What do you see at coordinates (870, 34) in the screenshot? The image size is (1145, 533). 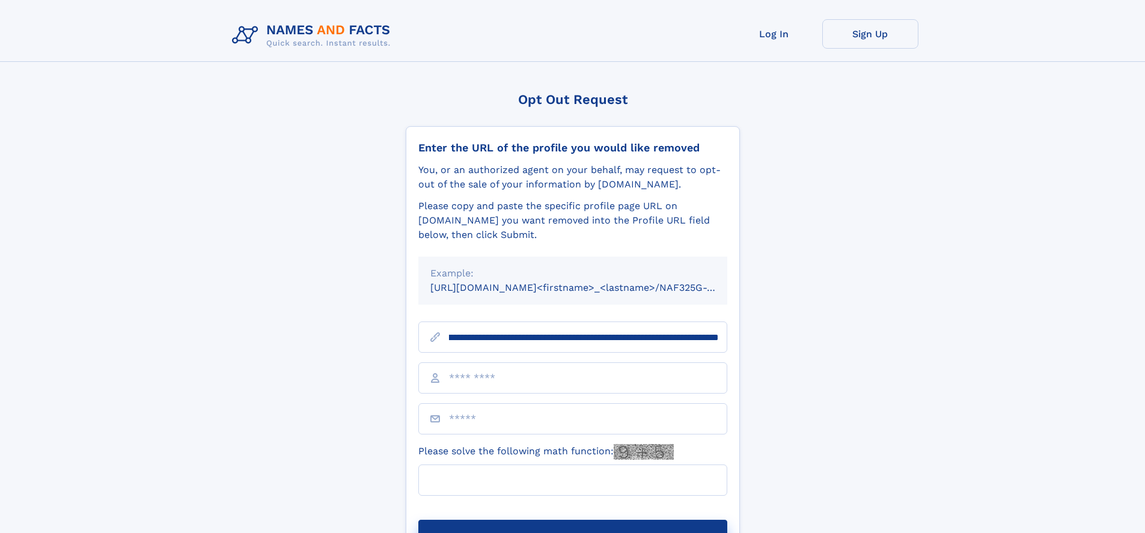 I see `a: Sign Up` at bounding box center [870, 34].